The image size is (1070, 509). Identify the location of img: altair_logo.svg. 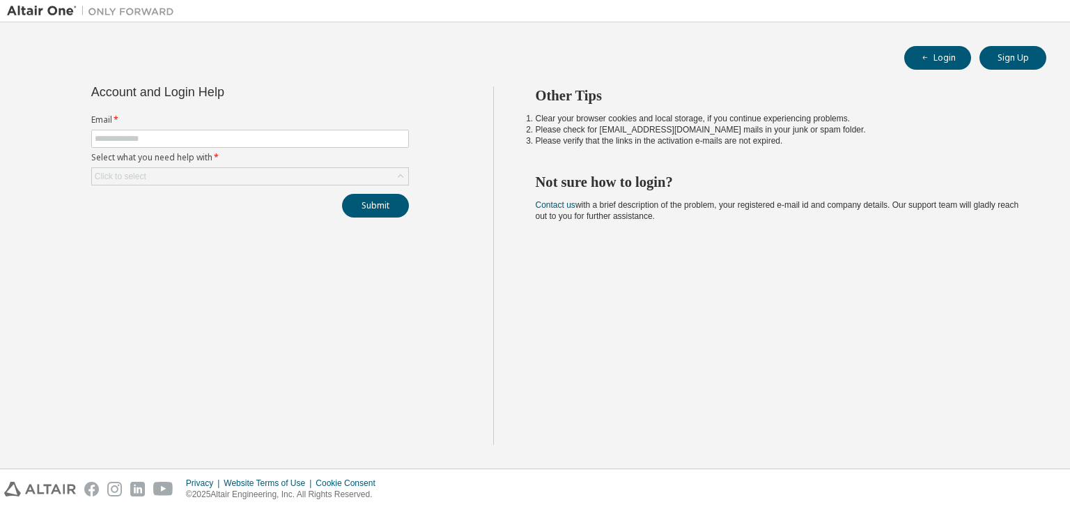
(40, 488).